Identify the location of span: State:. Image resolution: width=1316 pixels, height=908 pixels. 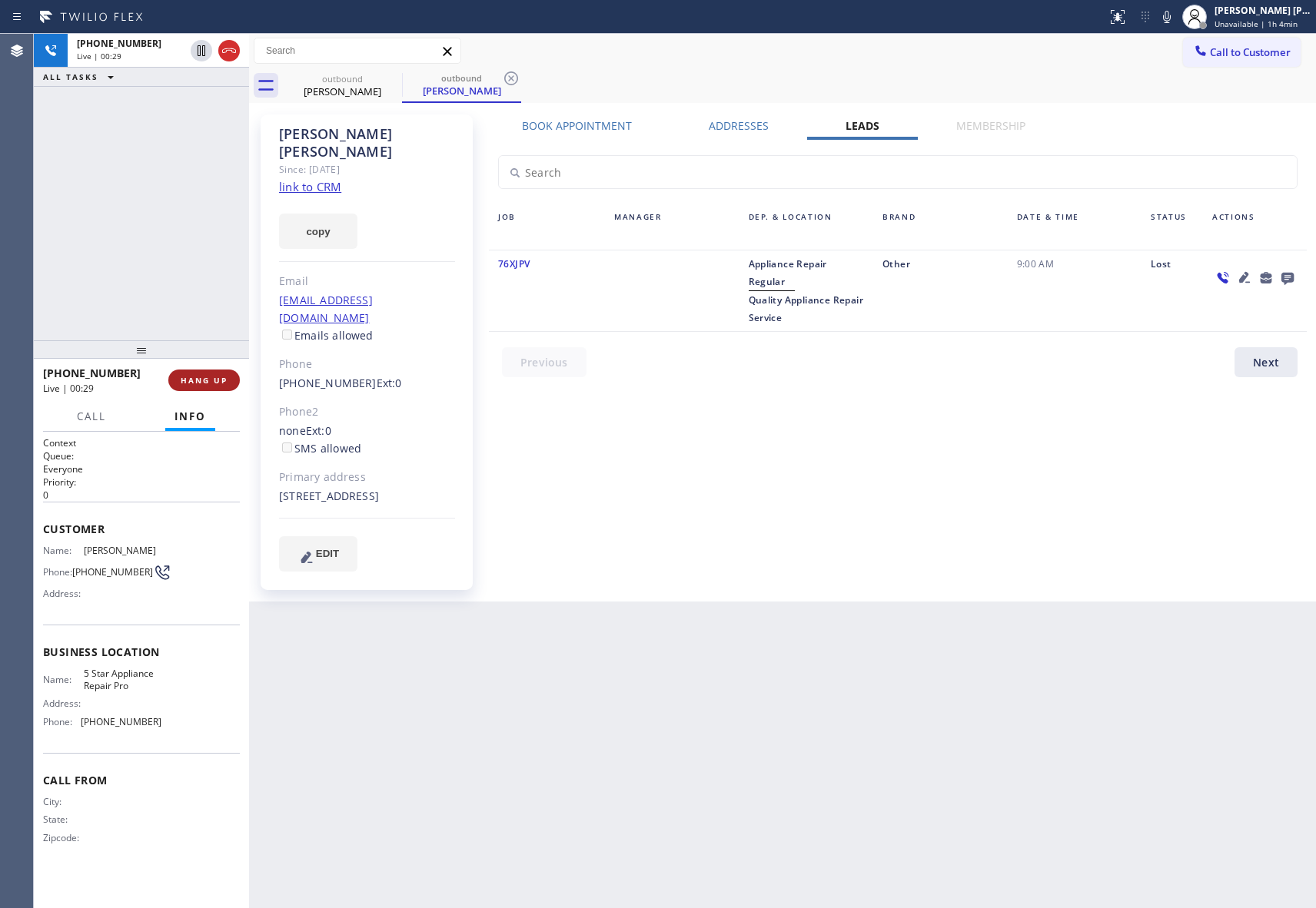
(63, 819).